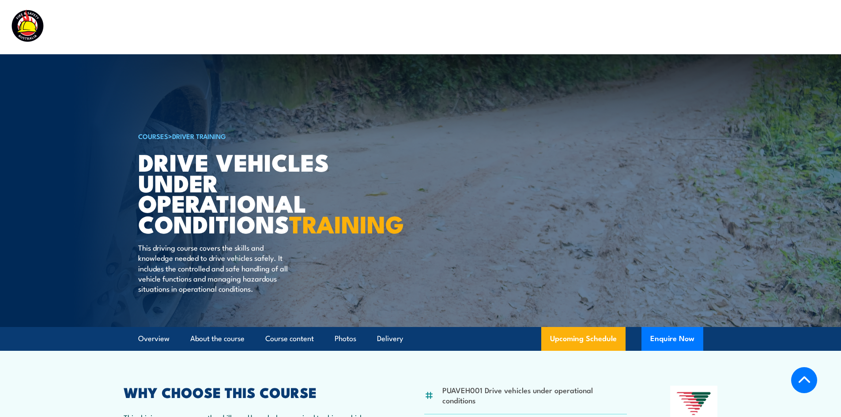 Image resolution: width=841 pixels, height=417 pixels. I want to click on a: News, so click(673, 27).